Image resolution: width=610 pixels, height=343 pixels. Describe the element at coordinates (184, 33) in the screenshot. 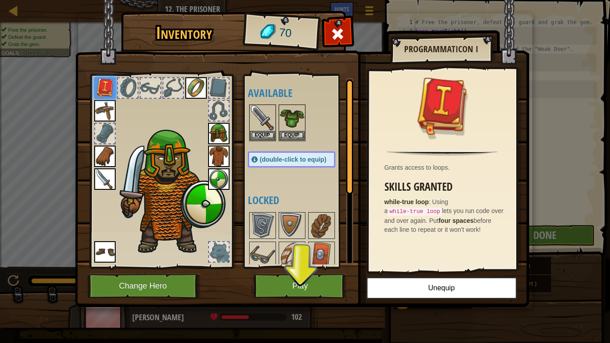

I see `h1: Inventory` at that location.